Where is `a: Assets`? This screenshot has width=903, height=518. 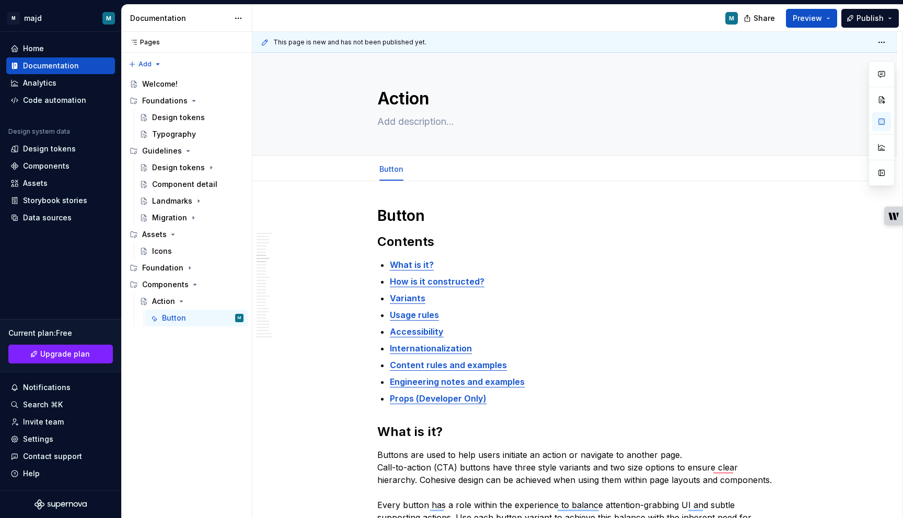 a: Assets is located at coordinates (61, 183).